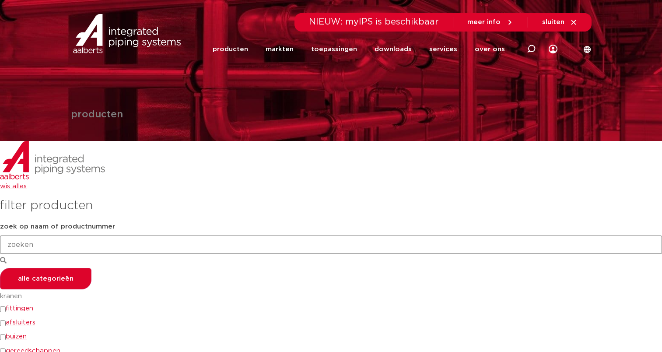 The height and width of the screenshot is (352, 662). Describe the element at coordinates (443, 49) in the screenshot. I see `a: services` at that location.